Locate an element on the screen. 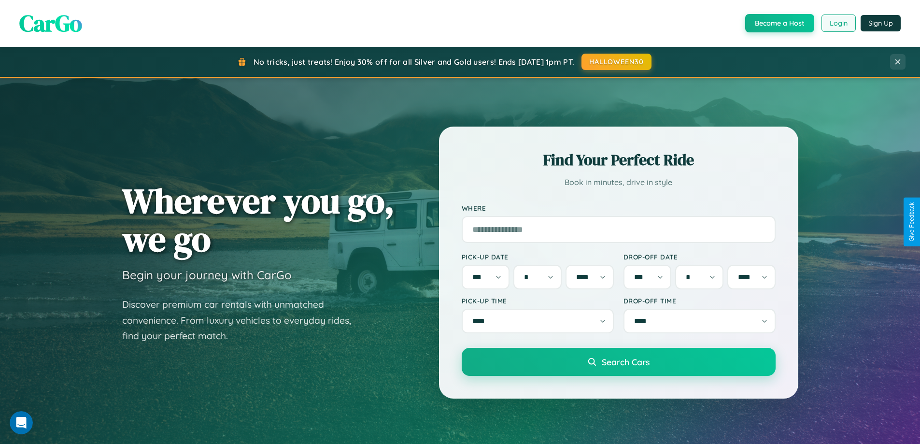 Image resolution: width=920 pixels, height=444 pixels. button: Login is located at coordinates (839, 23).